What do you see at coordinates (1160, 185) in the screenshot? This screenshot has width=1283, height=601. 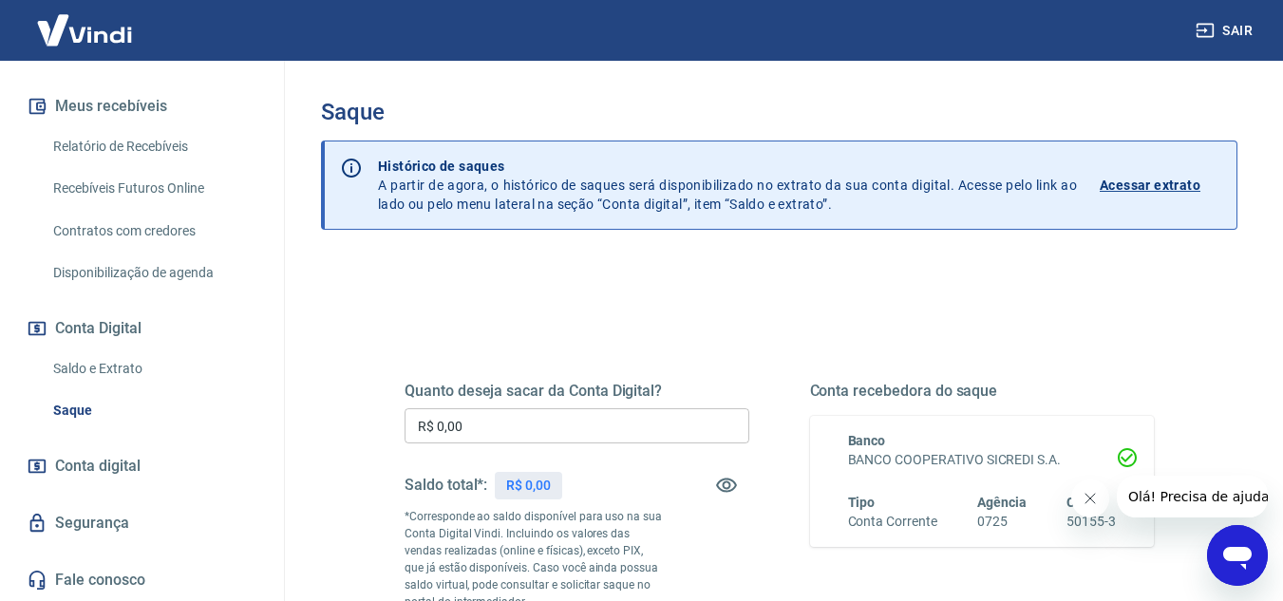 I see `a: Acessar extrato` at bounding box center [1160, 185].